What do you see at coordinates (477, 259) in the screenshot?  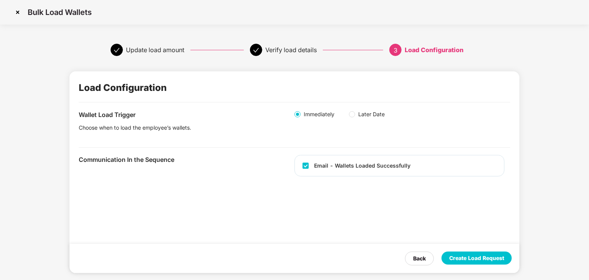 I see `div: Create Load Request` at bounding box center [477, 259].